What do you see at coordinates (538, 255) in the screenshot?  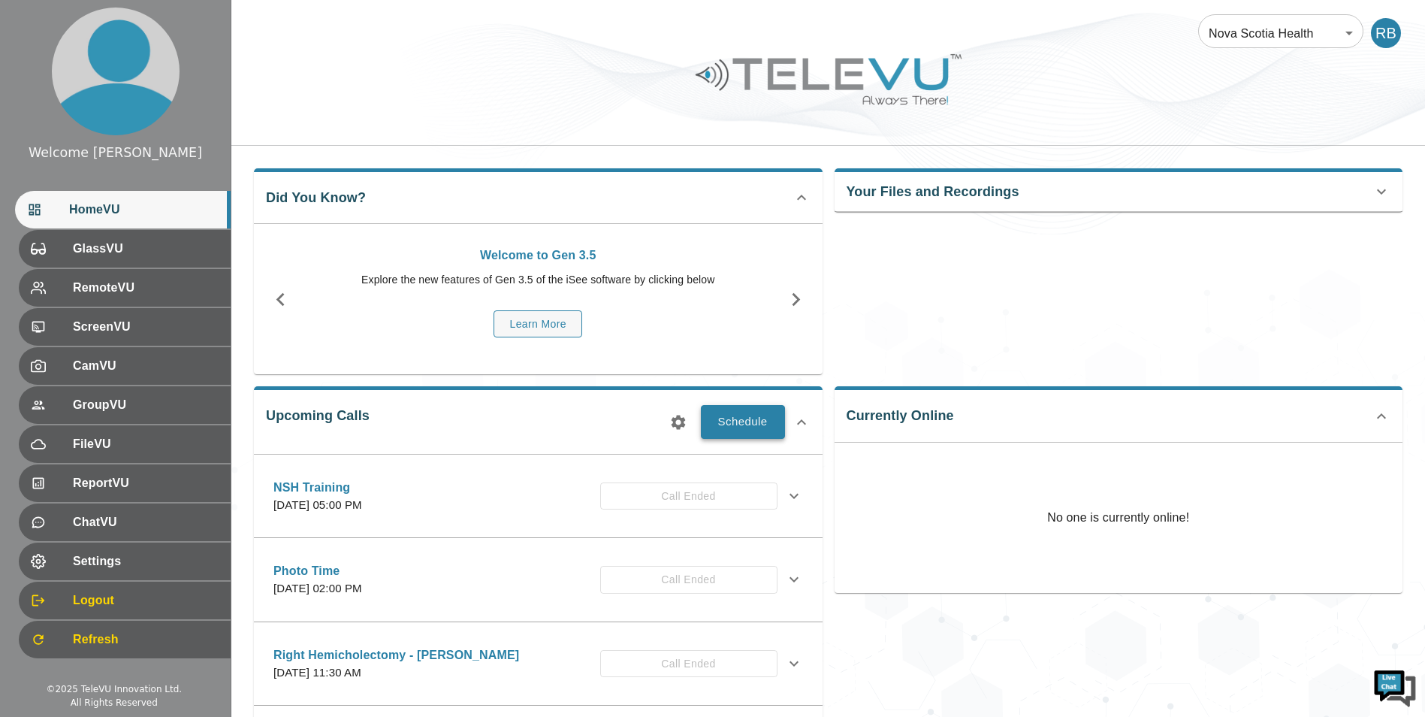 I see `p: Welcome to Gen 3.5` at bounding box center [538, 255].